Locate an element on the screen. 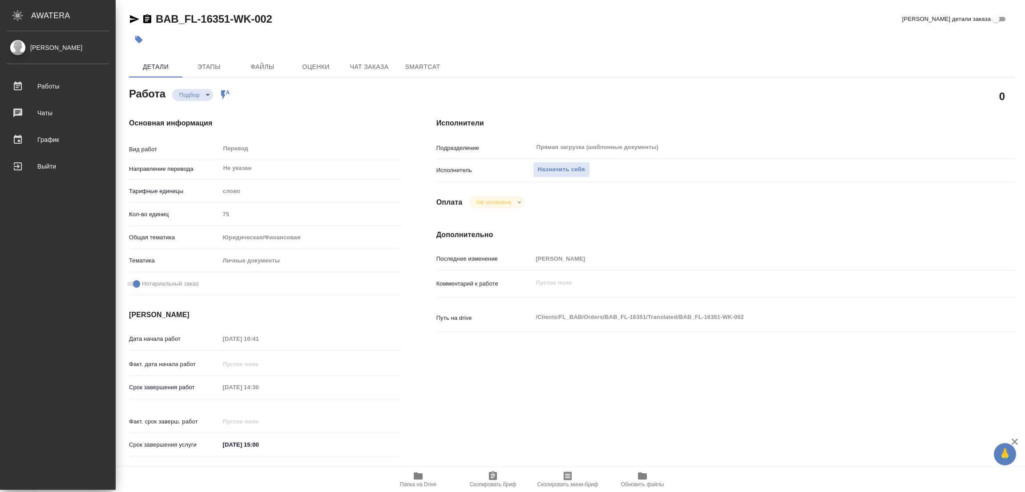  button: Не оплачена is located at coordinates (493, 202).